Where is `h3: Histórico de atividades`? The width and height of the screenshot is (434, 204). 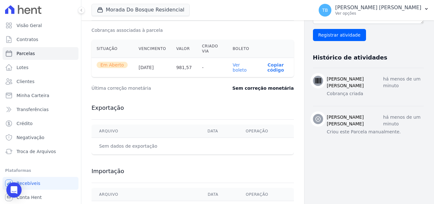 h3: Histórico de atividades is located at coordinates (350, 58).